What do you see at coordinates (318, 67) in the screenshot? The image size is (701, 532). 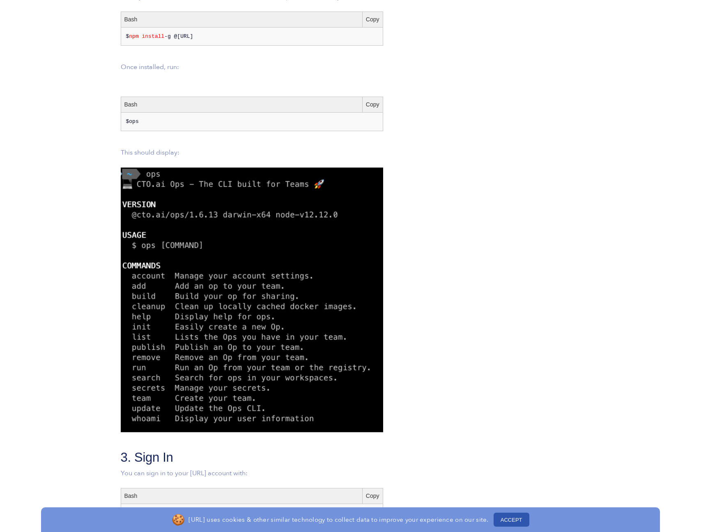 I see `p: Once installed, run:` at bounding box center [318, 67].